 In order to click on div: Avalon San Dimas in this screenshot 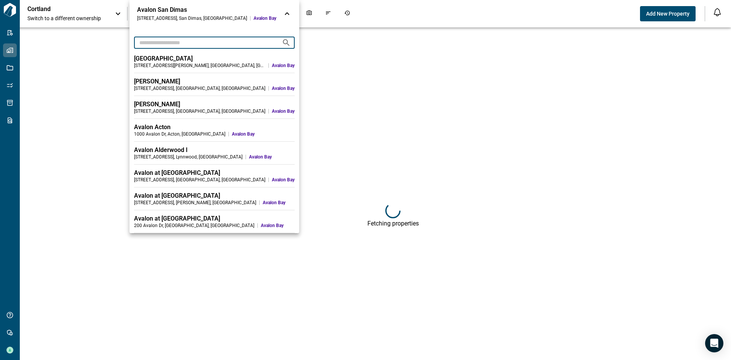, I will do `click(207, 10)`.